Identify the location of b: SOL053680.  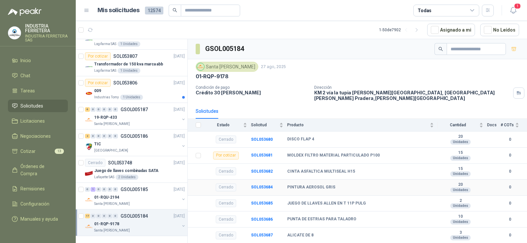
(262, 140).